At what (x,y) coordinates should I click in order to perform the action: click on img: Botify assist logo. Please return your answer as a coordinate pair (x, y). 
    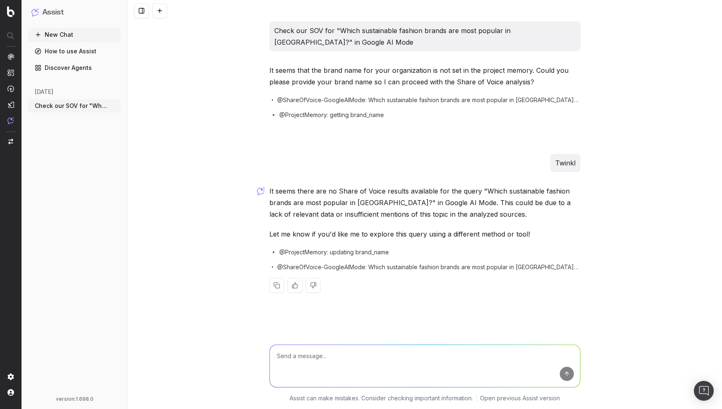
    Looking at the image, I should click on (261, 191).